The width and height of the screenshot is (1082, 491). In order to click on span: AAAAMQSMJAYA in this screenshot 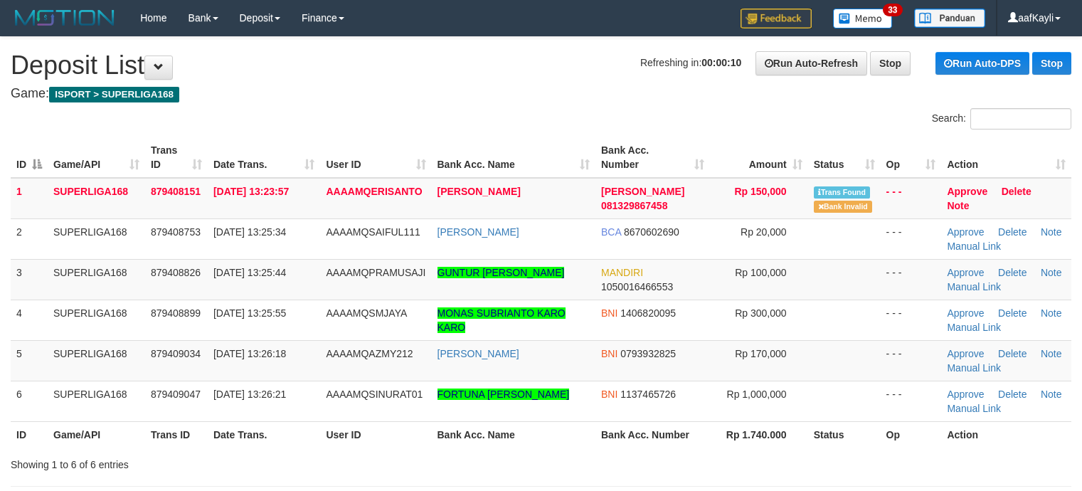, I will do `click(366, 313)`.